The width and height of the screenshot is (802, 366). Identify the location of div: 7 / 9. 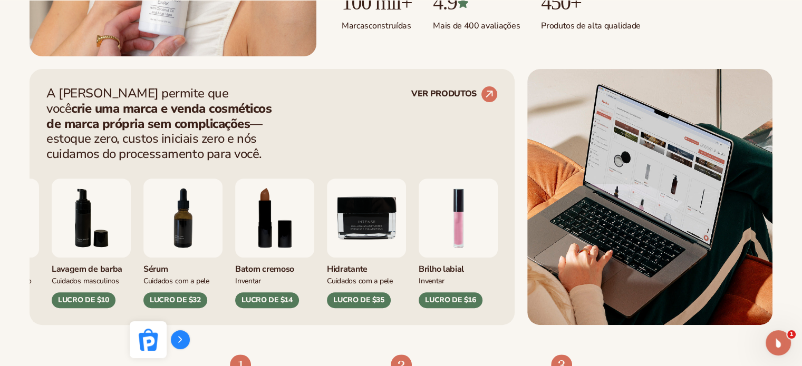
(183, 244).